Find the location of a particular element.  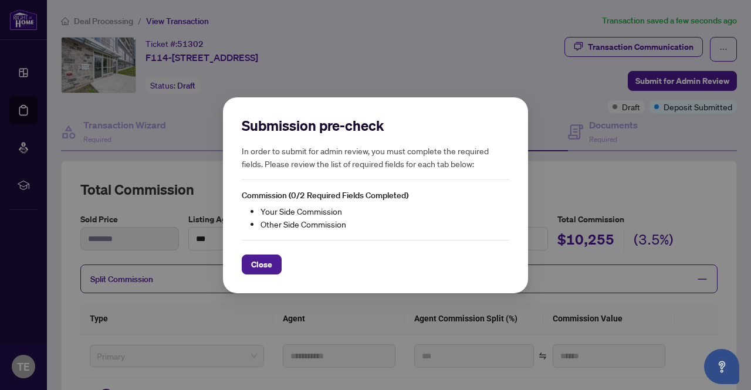

span: Commission (0/2 Required Fields Completed) is located at coordinates (325, 195).